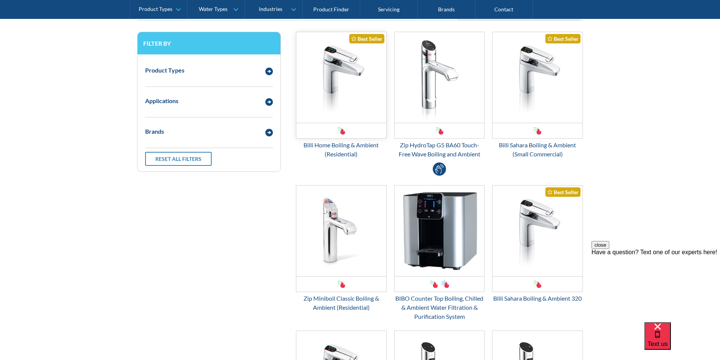  What do you see at coordinates (13, 22) in the screenshot?
I see `span: Text us` at bounding box center [13, 22].